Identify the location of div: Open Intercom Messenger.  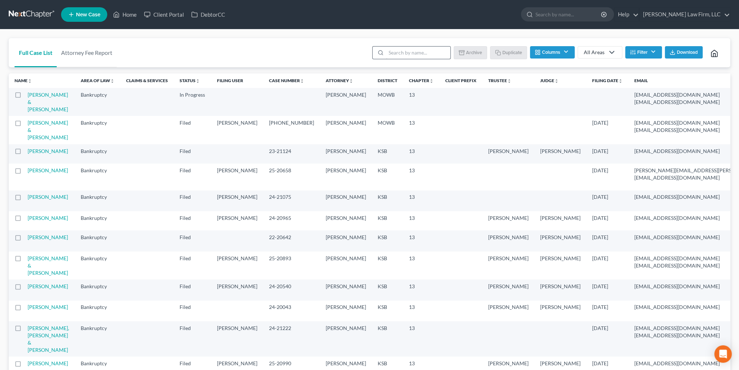
(723, 354).